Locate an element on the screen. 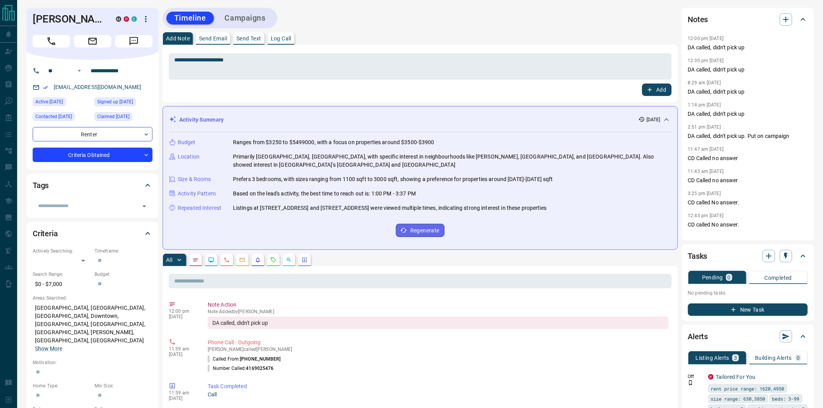 The image size is (823, 408). p: Actively Searching: is located at coordinates (61, 251).